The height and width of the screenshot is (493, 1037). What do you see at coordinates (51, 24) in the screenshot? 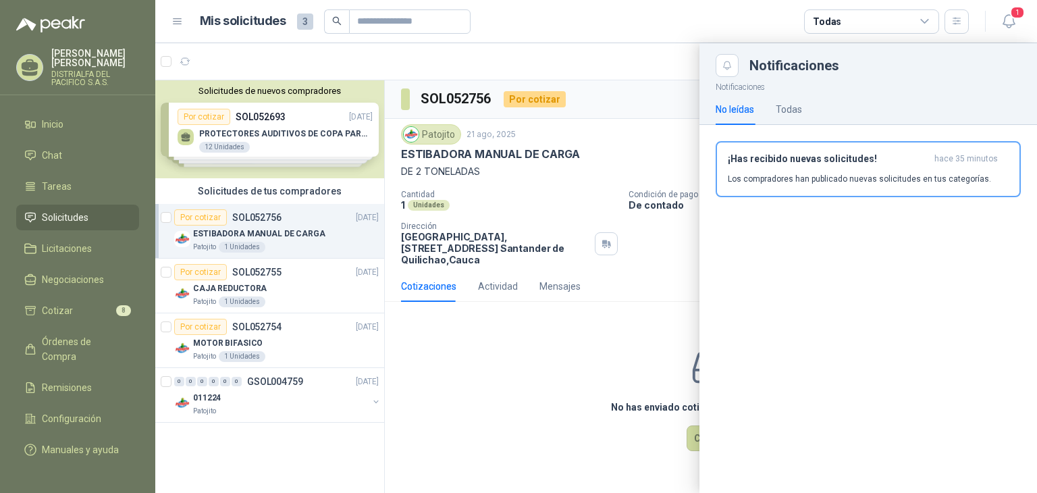
I see `img: Logo peakr` at bounding box center [51, 24].